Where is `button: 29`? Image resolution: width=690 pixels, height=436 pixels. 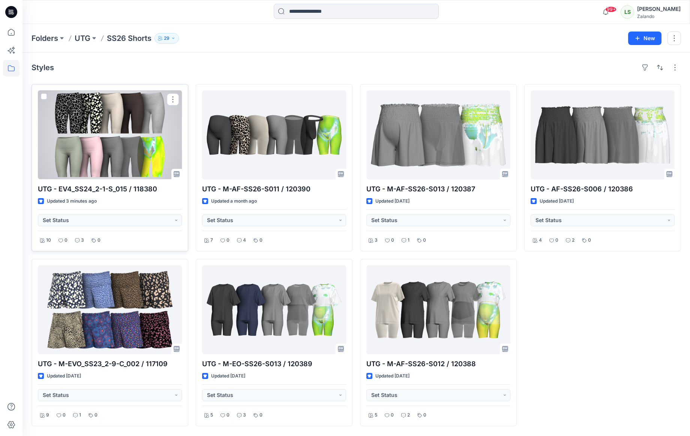 button: 29 is located at coordinates (167, 38).